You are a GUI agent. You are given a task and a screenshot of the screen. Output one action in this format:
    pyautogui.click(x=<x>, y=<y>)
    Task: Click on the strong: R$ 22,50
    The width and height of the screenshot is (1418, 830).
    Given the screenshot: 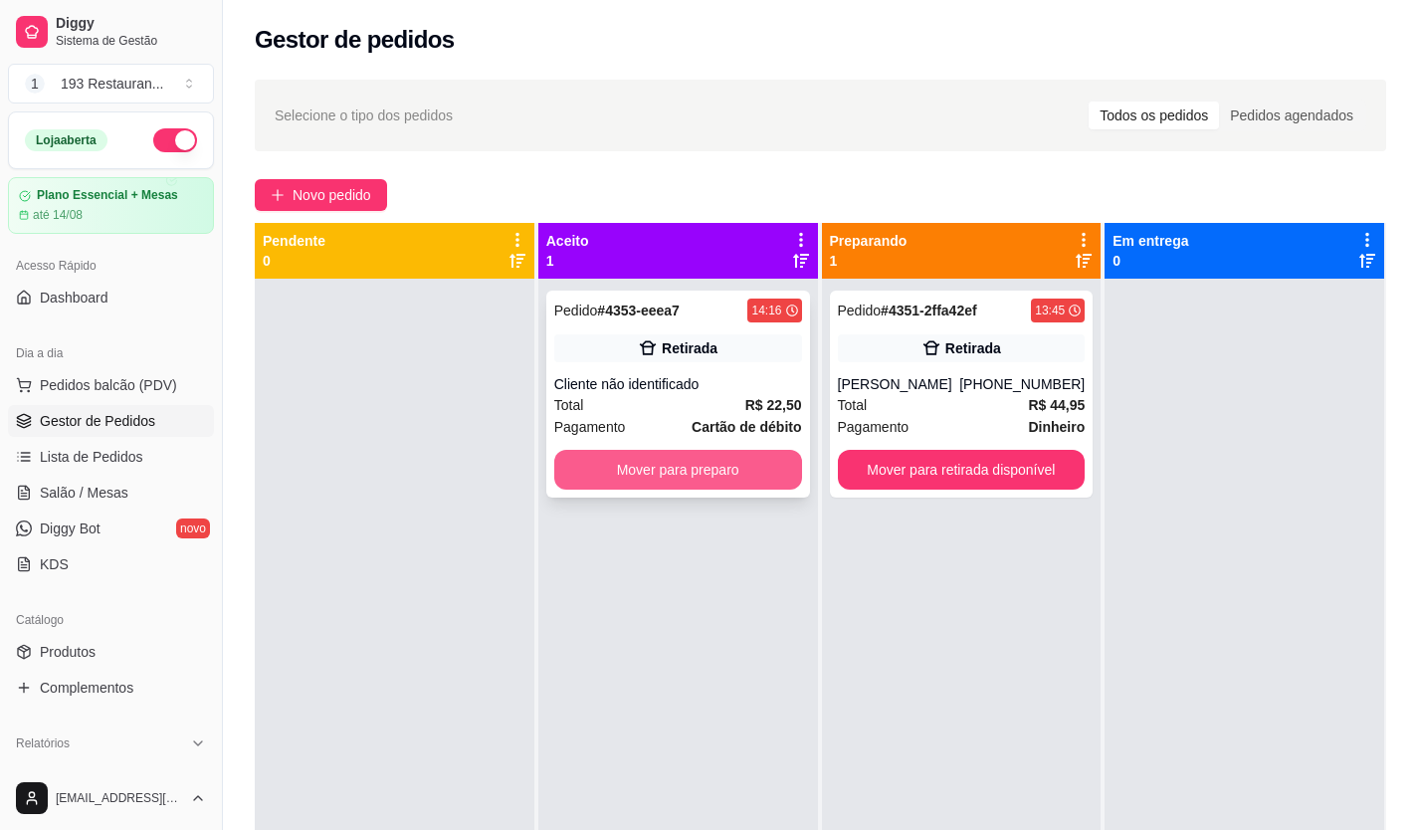 What is the action you would take?
    pyautogui.click(x=773, y=405)
    